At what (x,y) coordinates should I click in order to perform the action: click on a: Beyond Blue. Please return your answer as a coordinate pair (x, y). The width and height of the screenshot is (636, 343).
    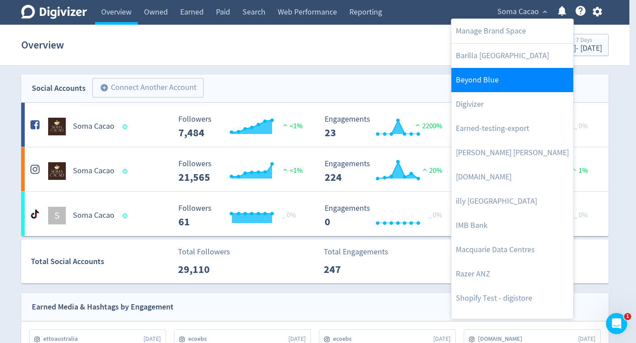
    Looking at the image, I should click on (512, 80).